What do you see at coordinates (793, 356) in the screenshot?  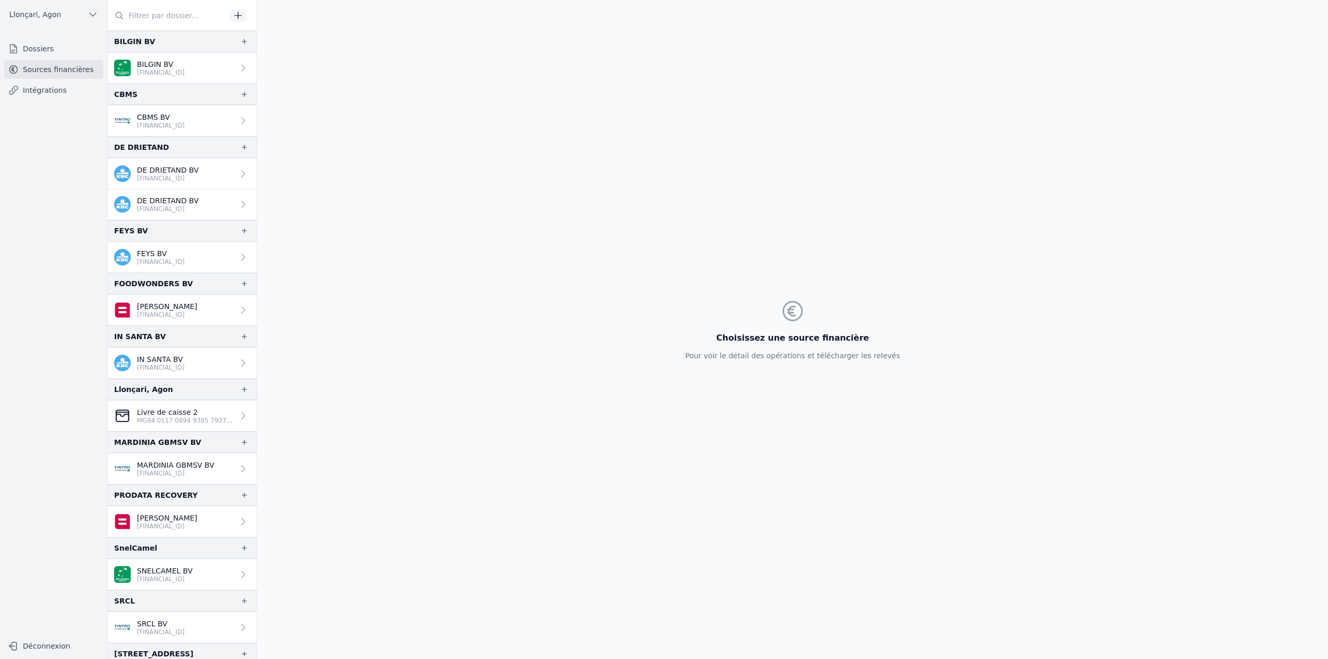 I see `p: Pour voir le détail des opérations et télécharger les relevés` at bounding box center [793, 356].